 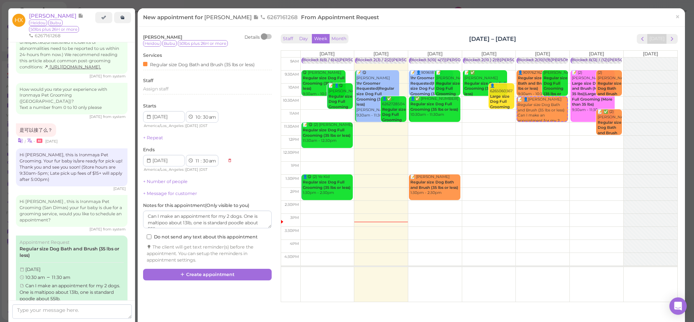 I want to click on a: + Message for customer, so click(x=170, y=193).